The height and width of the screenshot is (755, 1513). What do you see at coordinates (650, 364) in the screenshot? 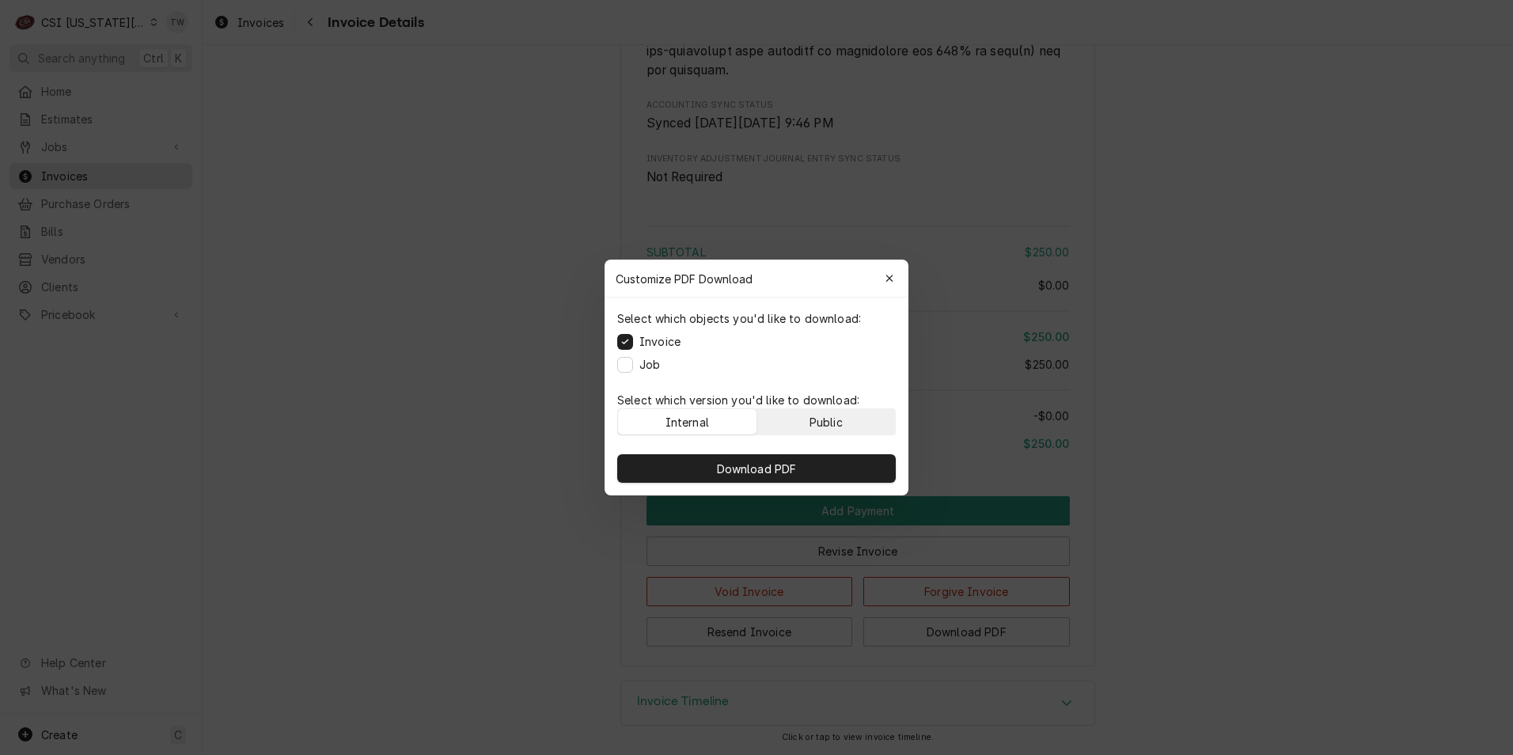
I see `label: Job` at bounding box center [650, 364].